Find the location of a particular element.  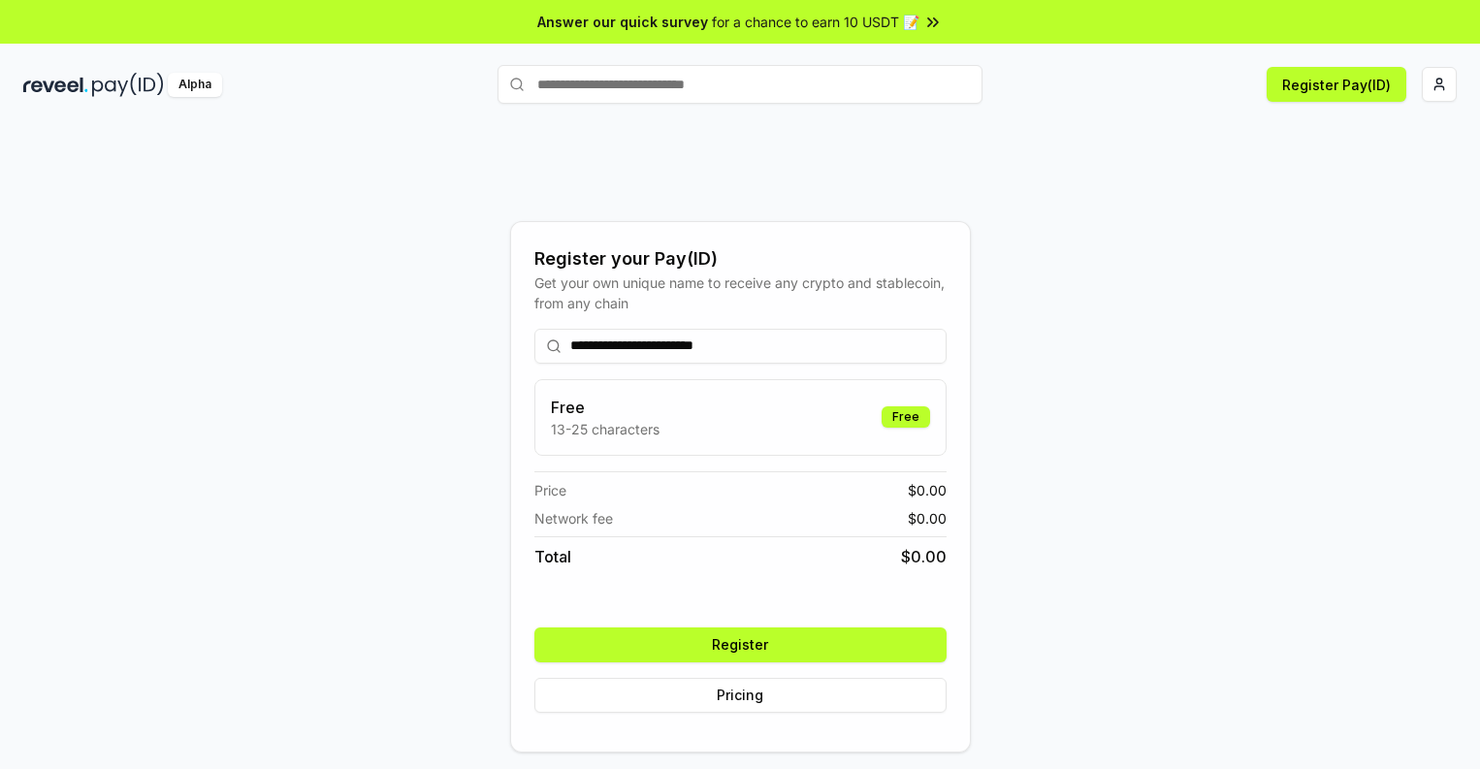

span: Network fee is located at coordinates (573, 518).